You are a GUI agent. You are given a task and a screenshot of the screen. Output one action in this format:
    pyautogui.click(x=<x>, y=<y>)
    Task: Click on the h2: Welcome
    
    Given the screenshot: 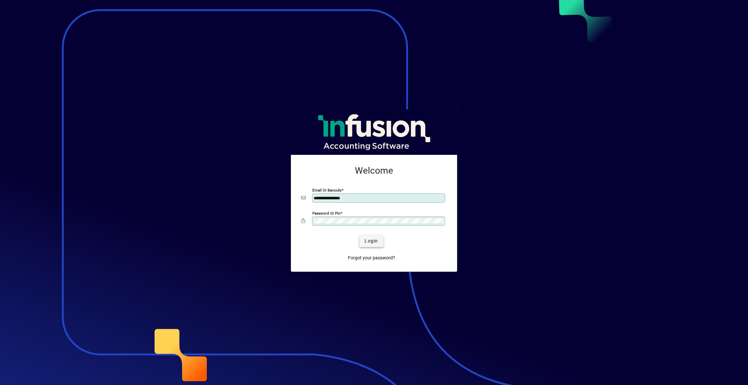 What is the action you would take?
    pyautogui.click(x=374, y=171)
    